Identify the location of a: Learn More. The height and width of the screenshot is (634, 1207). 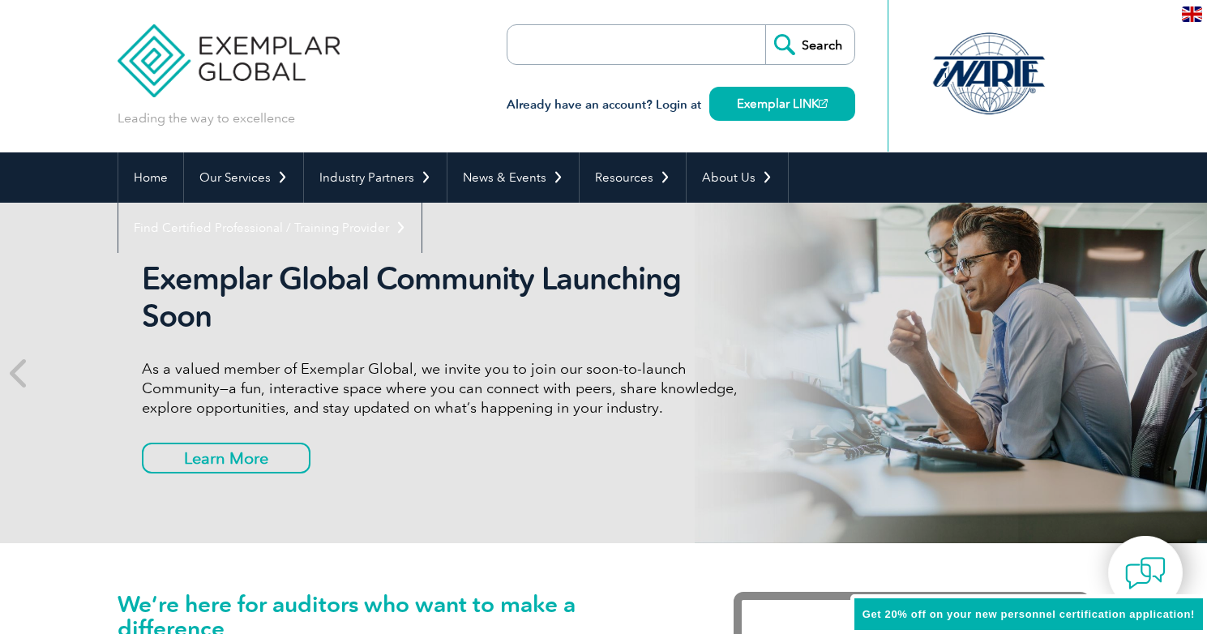
(226, 458).